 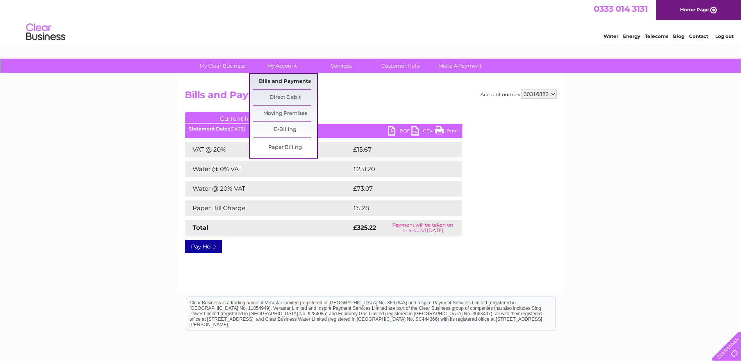 What do you see at coordinates (679, 36) in the screenshot?
I see `a: Blog` at bounding box center [679, 36].